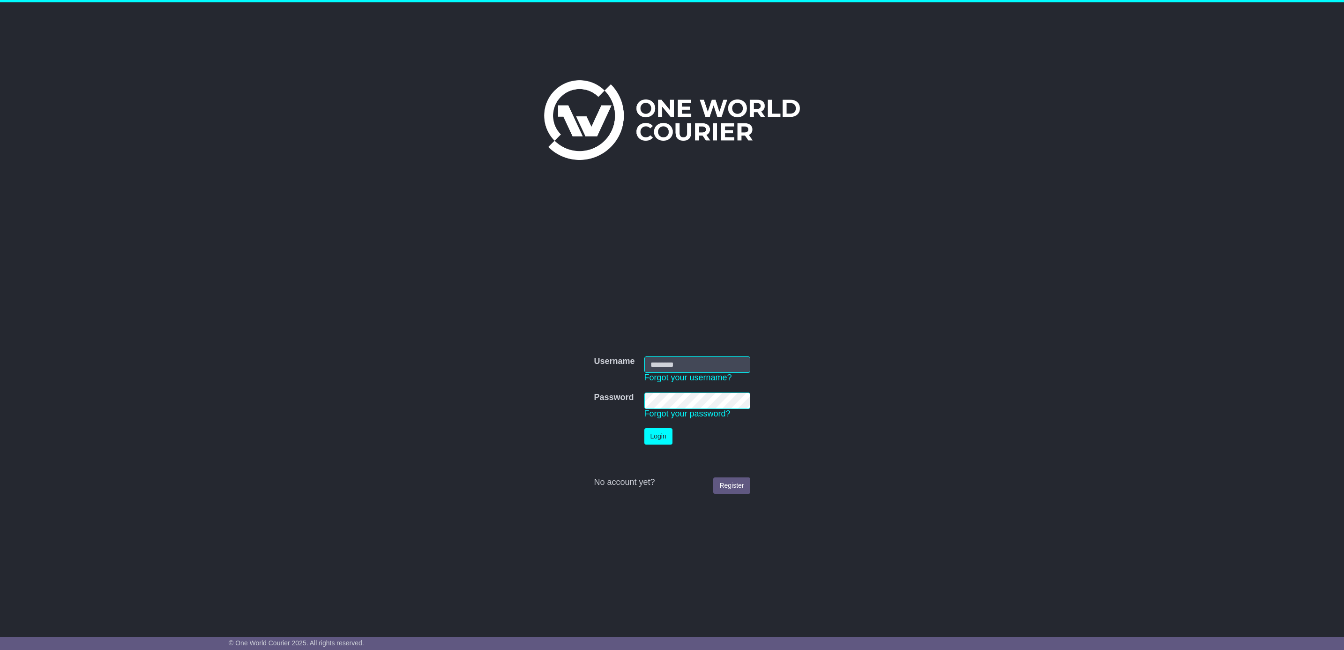 The height and width of the screenshot is (650, 1344). Describe the element at coordinates (688, 377) in the screenshot. I see `a: Forgot your username?` at that location.